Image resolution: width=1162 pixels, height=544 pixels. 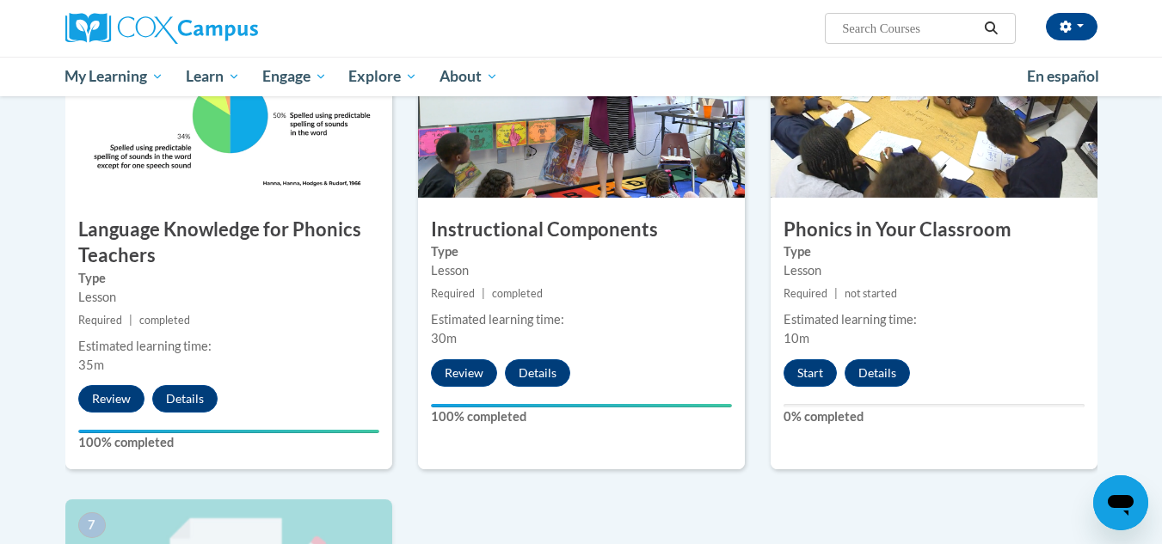 What do you see at coordinates (212, 77) in the screenshot?
I see `a: Learn` at bounding box center [212, 77].